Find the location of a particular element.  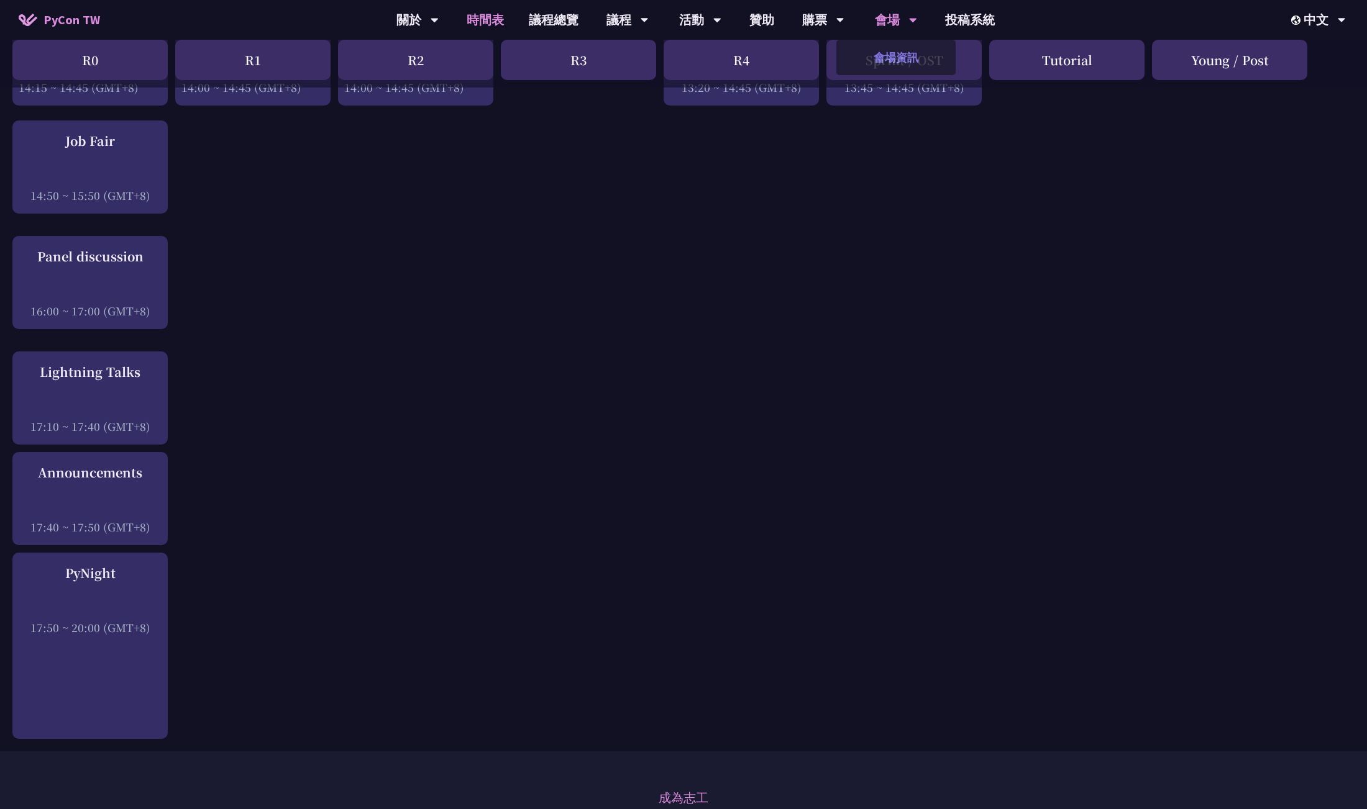

div: Lightning Talks is located at coordinates (90, 372).